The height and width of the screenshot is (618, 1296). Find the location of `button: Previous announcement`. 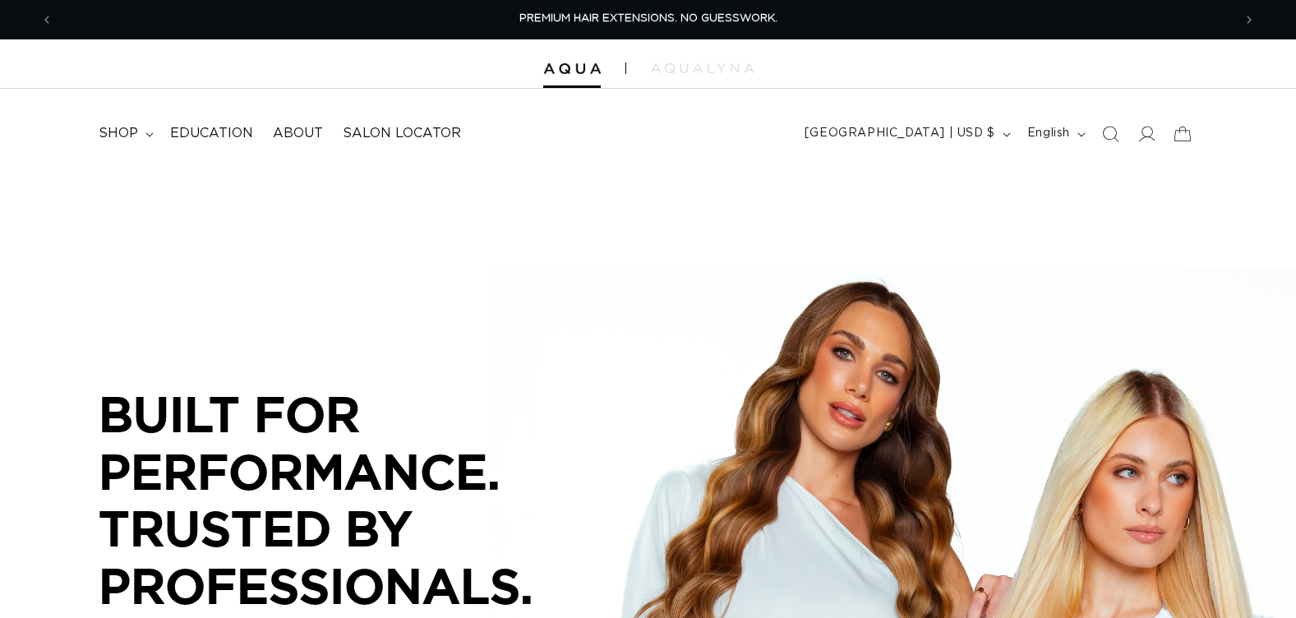

button: Previous announcement is located at coordinates (47, 20).